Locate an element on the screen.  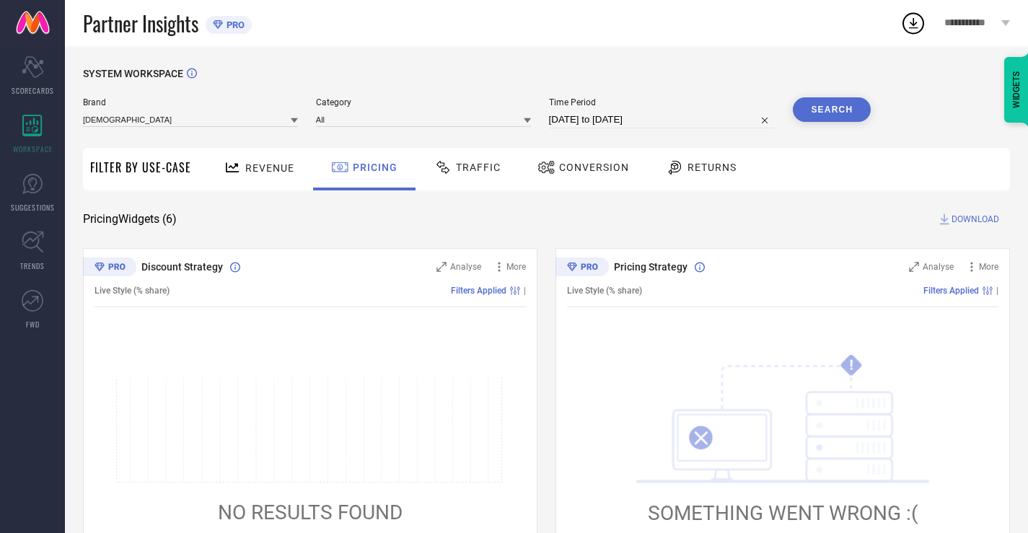
span: NO RESULTS FOUND is located at coordinates (310, 512).